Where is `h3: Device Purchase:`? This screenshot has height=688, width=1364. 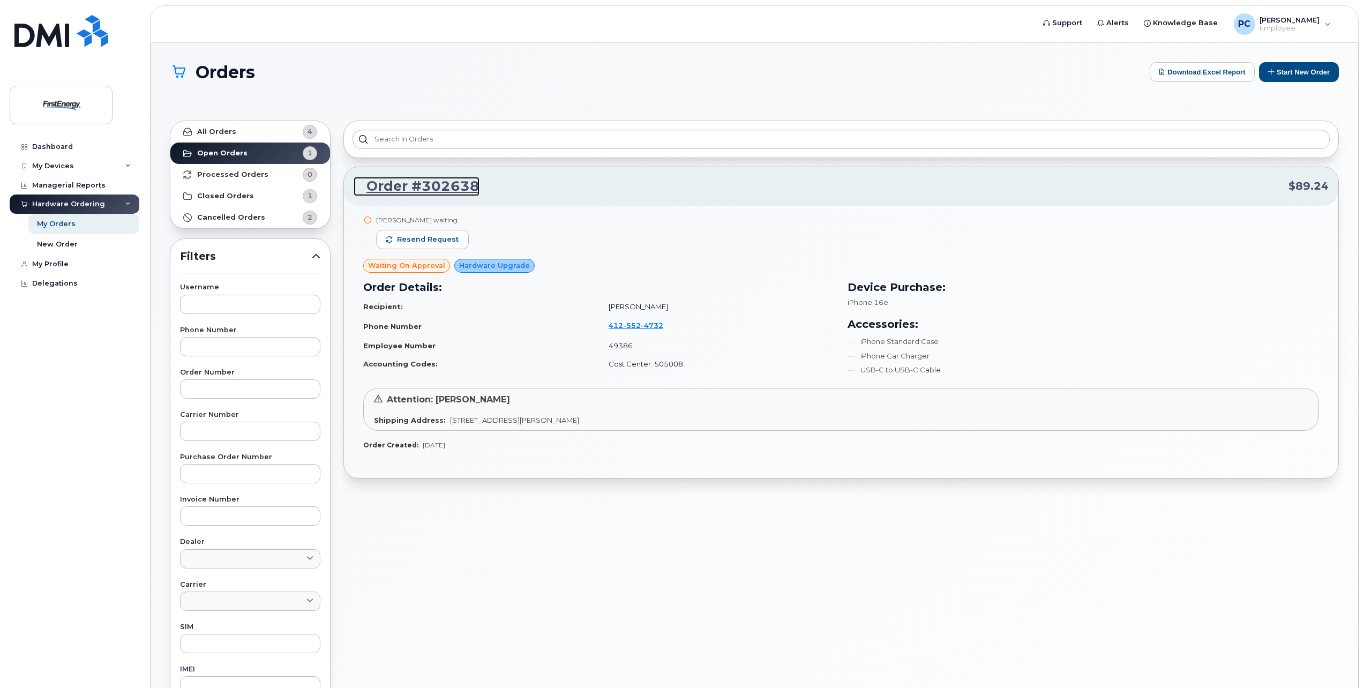 h3: Device Purchase: is located at coordinates (1083, 287).